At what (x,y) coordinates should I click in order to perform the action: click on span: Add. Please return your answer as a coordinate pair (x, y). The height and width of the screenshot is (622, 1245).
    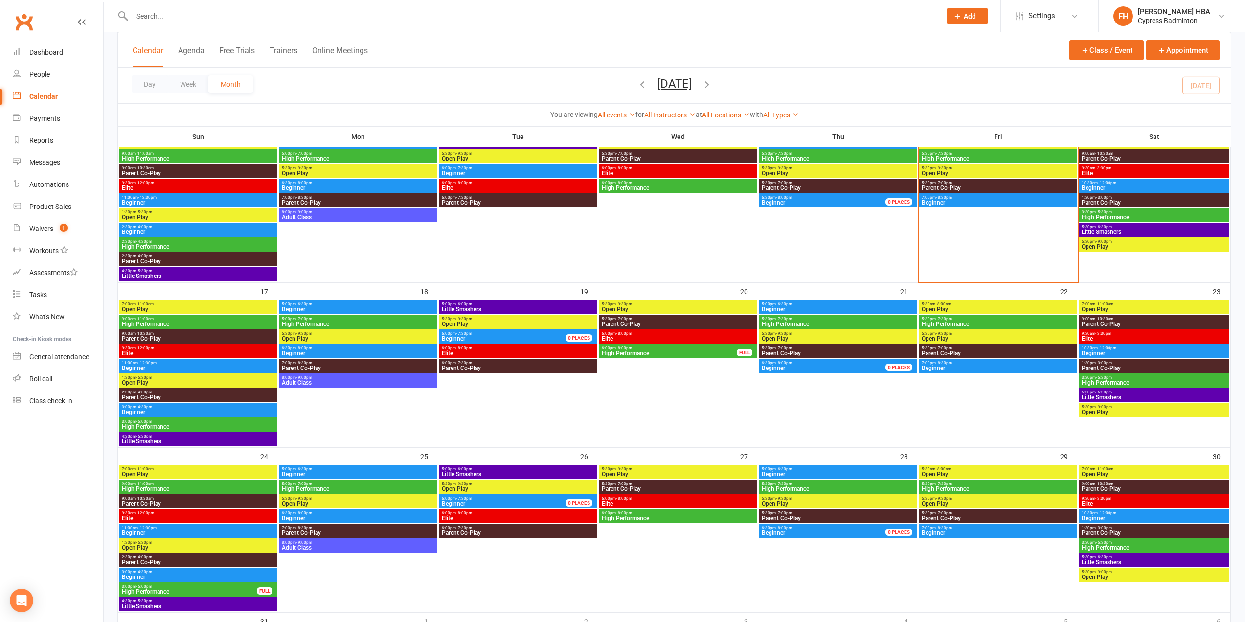
    Looking at the image, I should click on (970, 16).